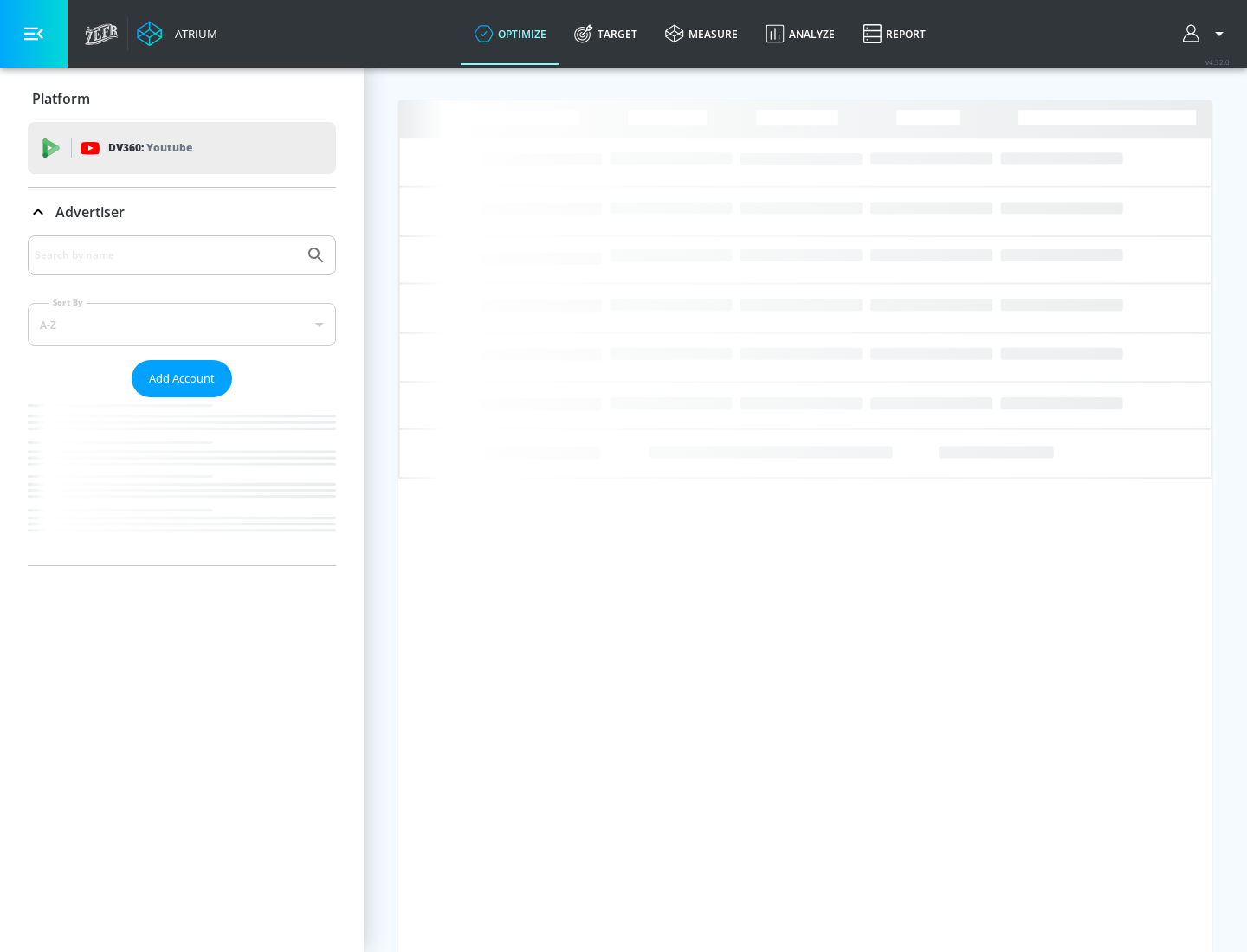  I want to click on span: v 4.32.0, so click(1217, 61).